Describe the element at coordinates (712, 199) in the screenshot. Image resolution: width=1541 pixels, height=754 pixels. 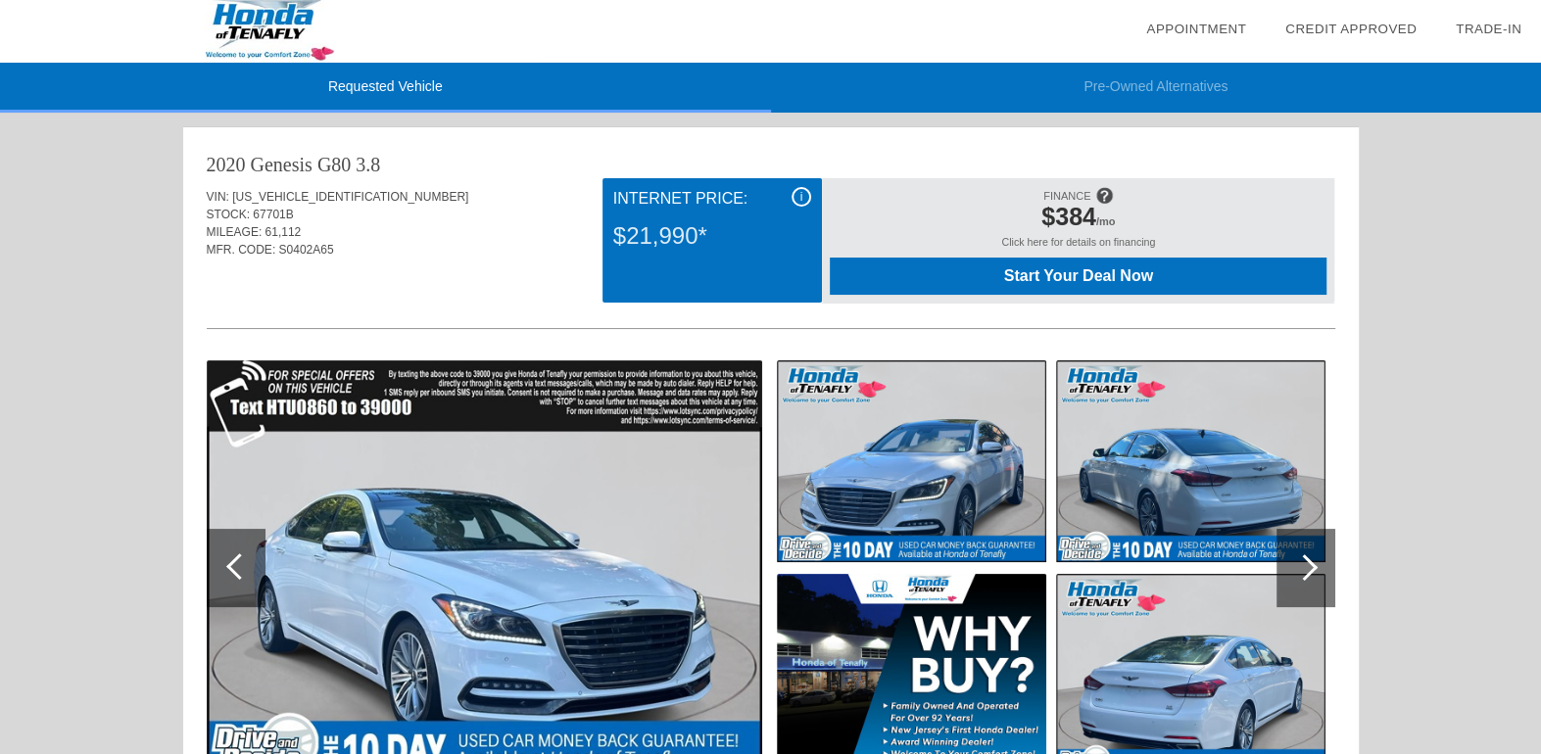
I see `div: Internet Price:` at that location.